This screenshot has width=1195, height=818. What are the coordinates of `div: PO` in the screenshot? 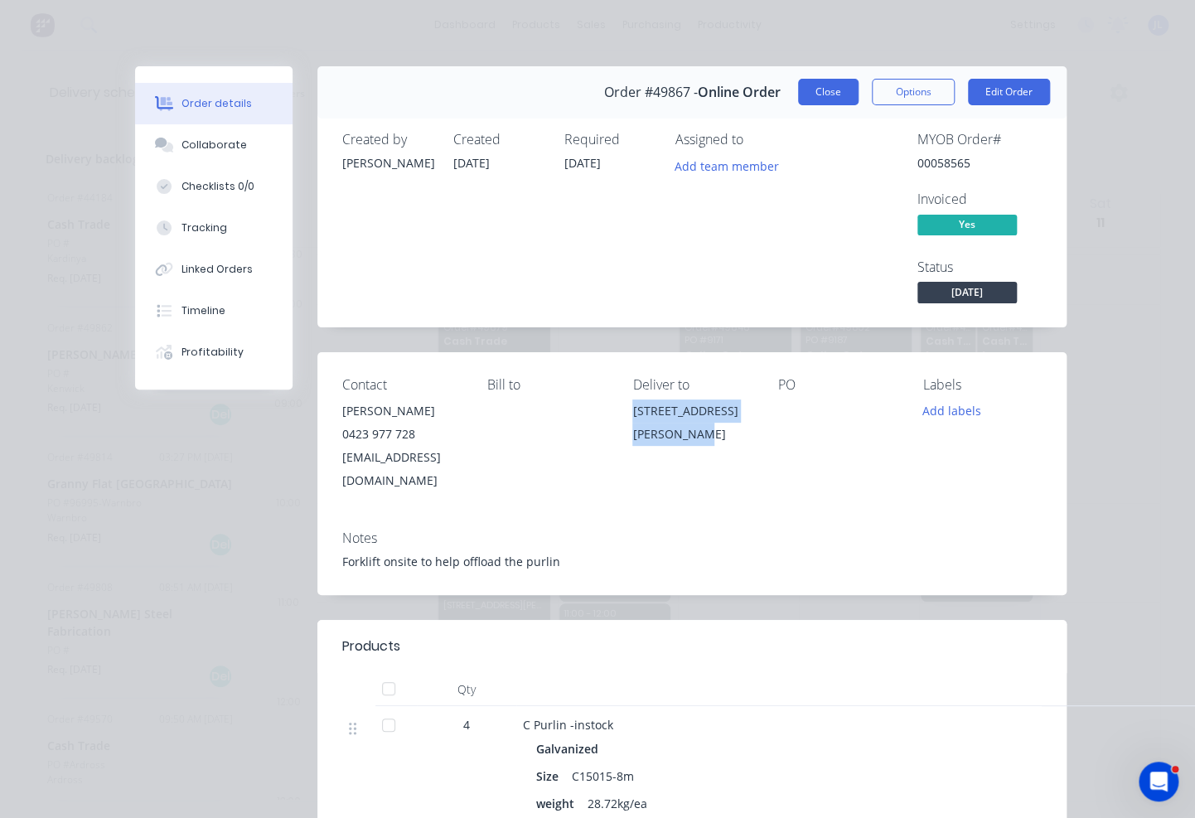 It's located at (837, 384).